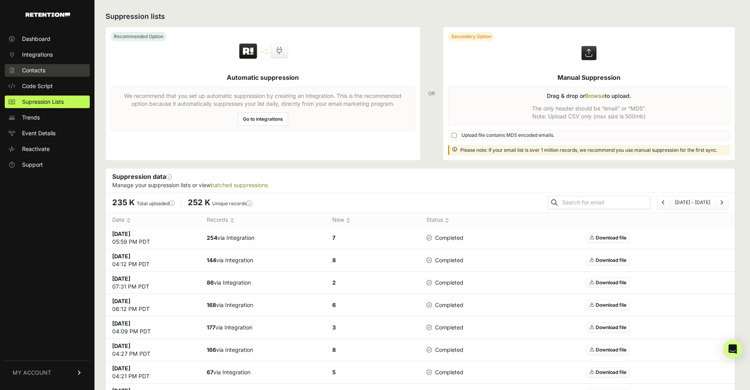 The height and width of the screenshot is (390, 750). I want to click on a: Next, so click(721, 202).